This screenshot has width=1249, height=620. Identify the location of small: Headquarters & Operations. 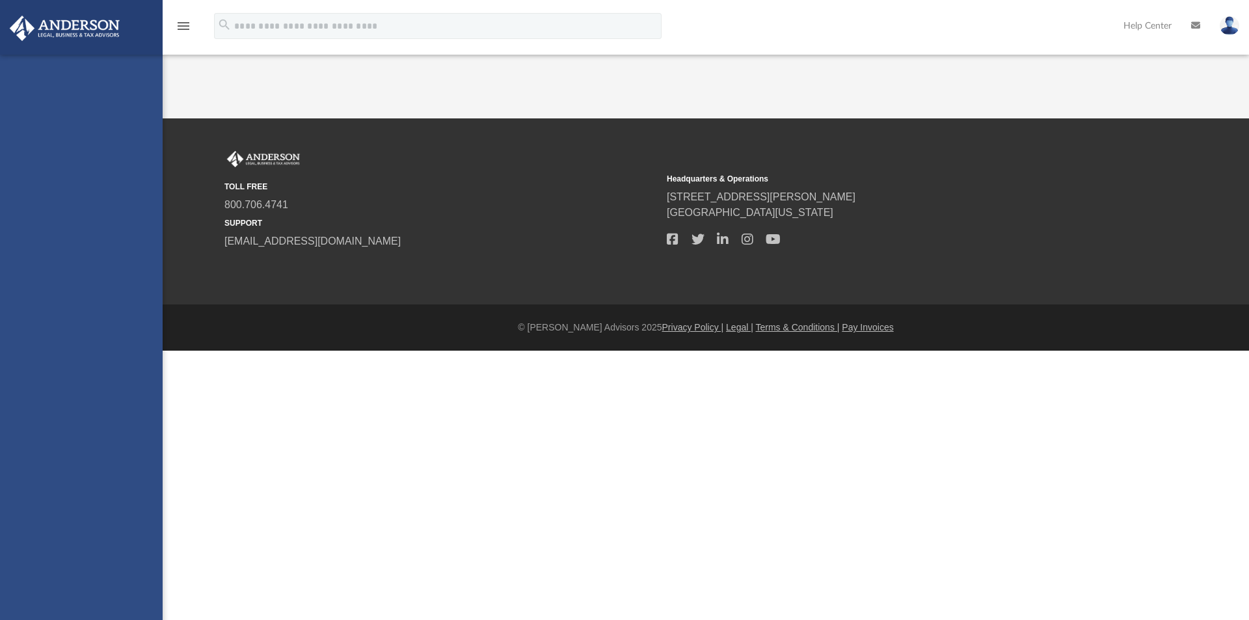
(883, 179).